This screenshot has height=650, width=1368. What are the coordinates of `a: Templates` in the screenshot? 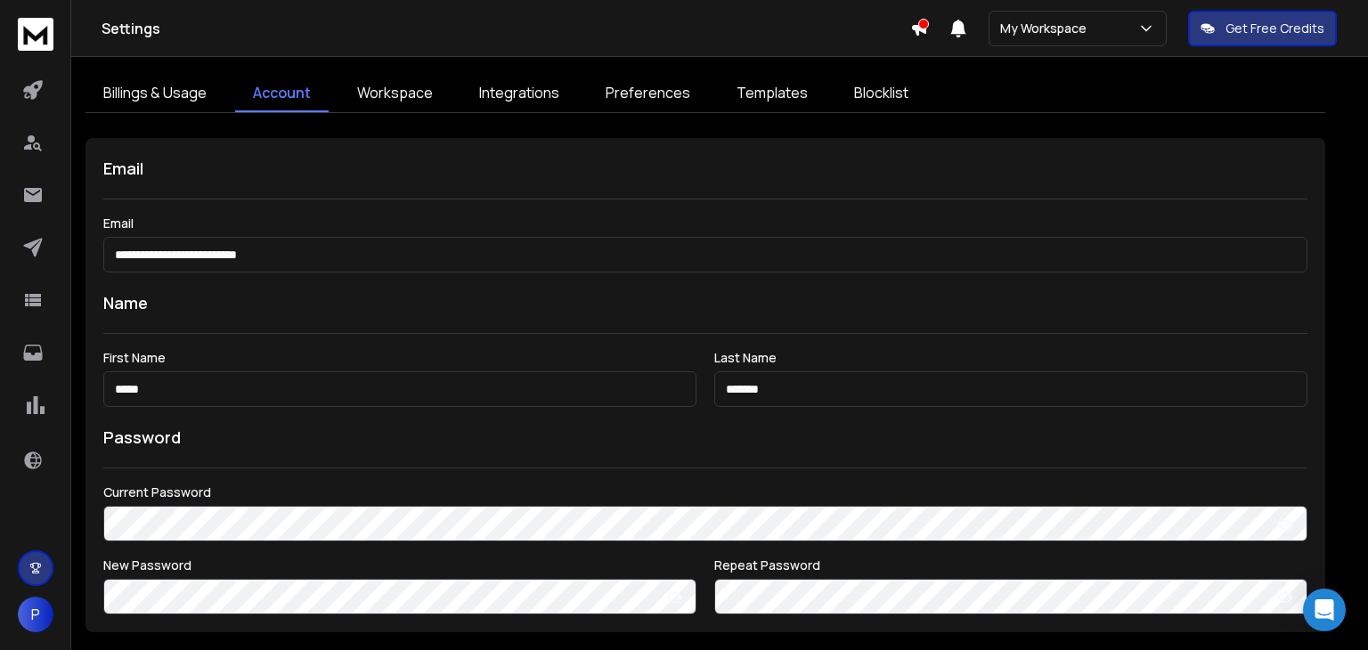 It's located at (772, 94).